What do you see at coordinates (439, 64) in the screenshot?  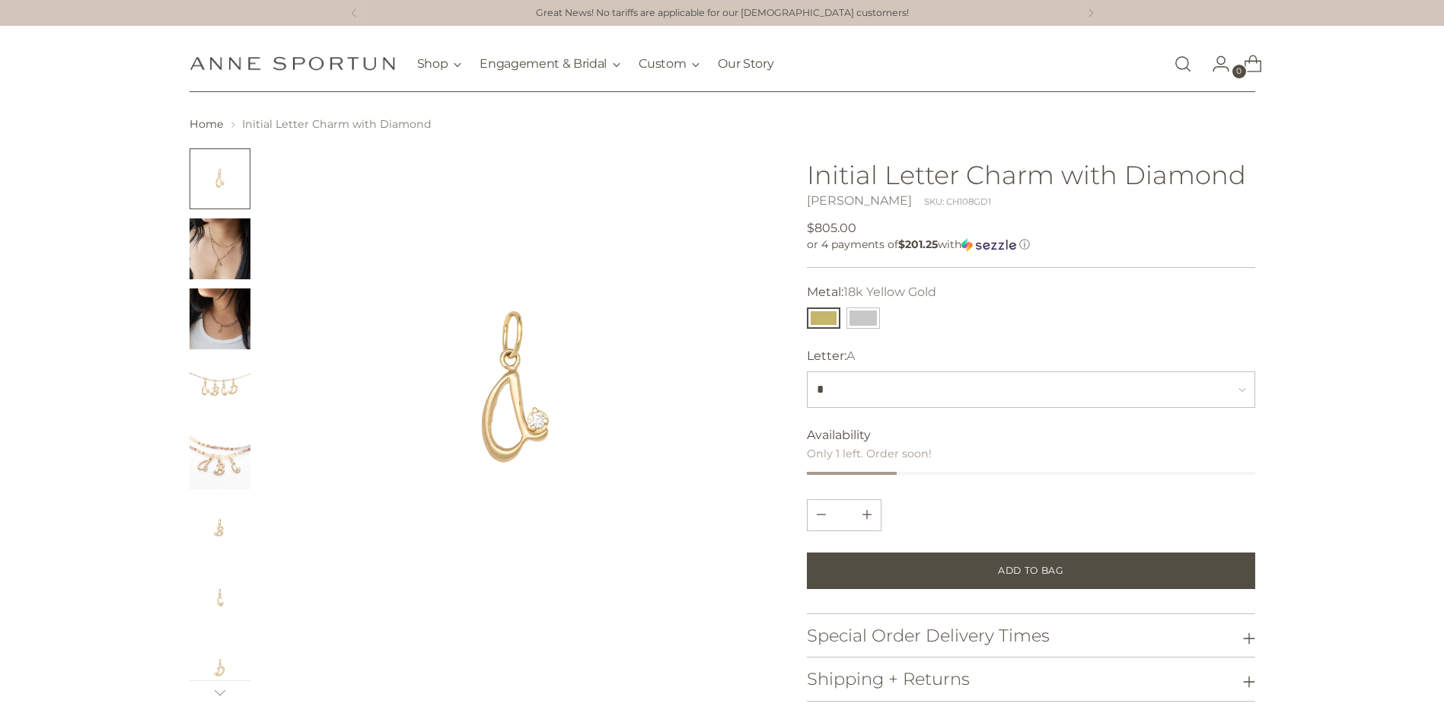 I see `button: Shop` at bounding box center [439, 64].